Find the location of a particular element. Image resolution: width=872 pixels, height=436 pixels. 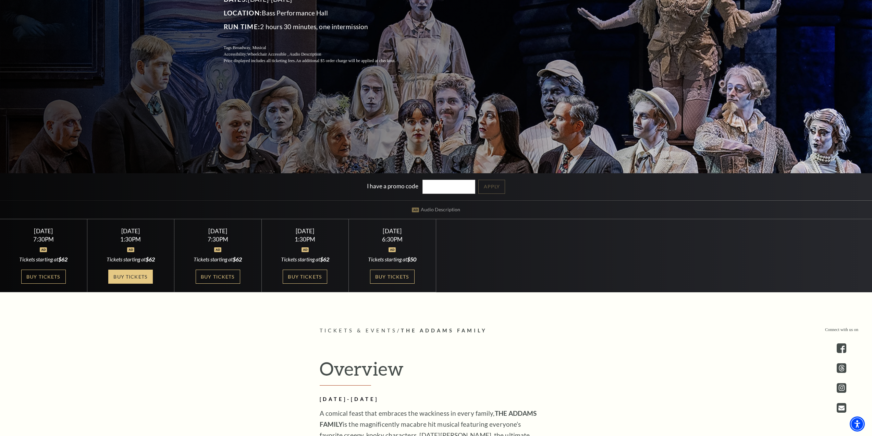

span: Wheelchair Accessible , Audio Description is located at coordinates (284, 54).